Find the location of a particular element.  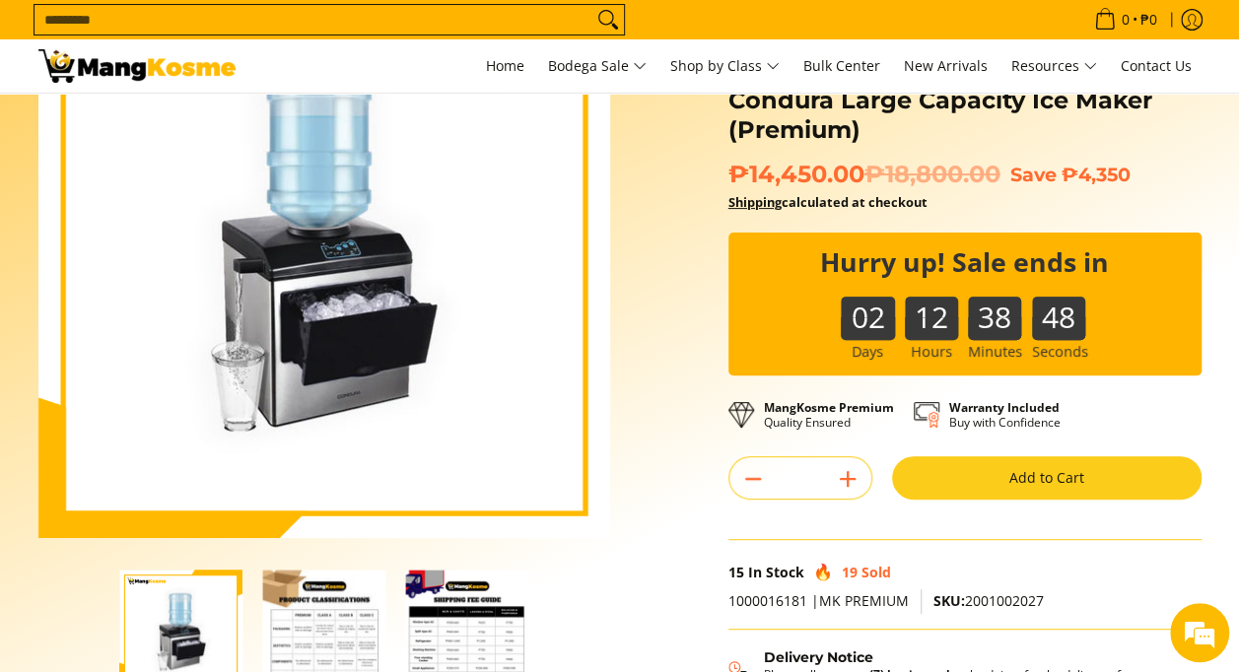

p: Buy with Confidence is located at coordinates (1004, 415).